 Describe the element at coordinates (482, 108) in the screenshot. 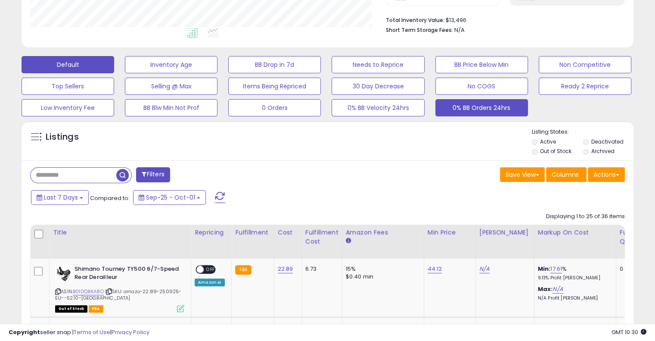

I see `button: 0% BB Orders 24hrs` at that location.